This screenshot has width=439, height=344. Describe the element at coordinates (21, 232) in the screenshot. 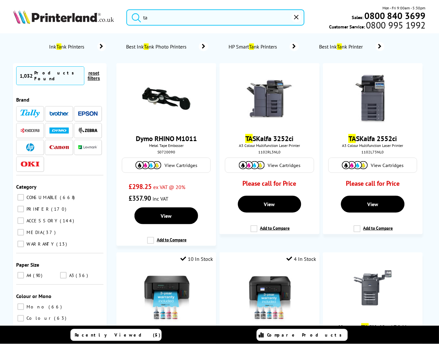

I see `input: MEDIA 37` at that location.